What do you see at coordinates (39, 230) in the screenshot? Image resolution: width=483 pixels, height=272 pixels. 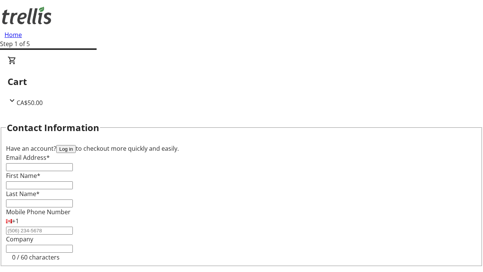 I see `input: (506) 234-5678` at bounding box center [39, 230].